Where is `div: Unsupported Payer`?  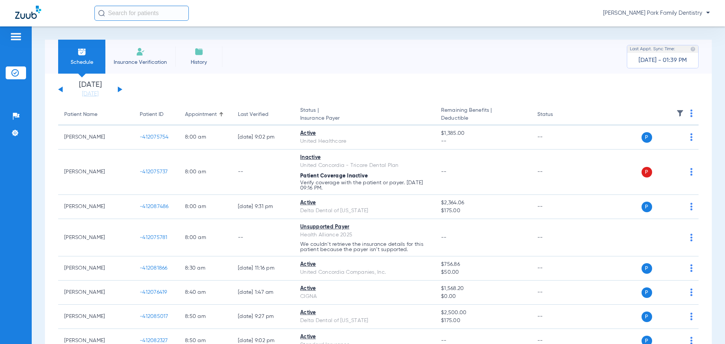
div: Unsupported Payer is located at coordinates (364, 227).